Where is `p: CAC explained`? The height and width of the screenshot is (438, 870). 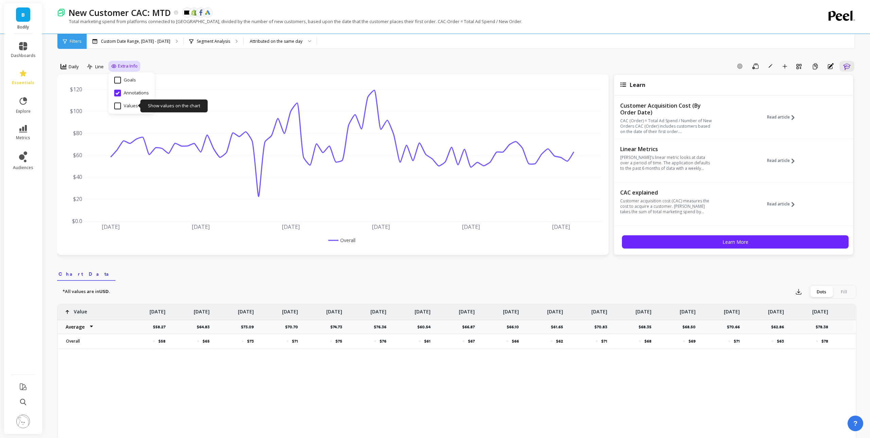 p: CAC explained is located at coordinates (667, 193).